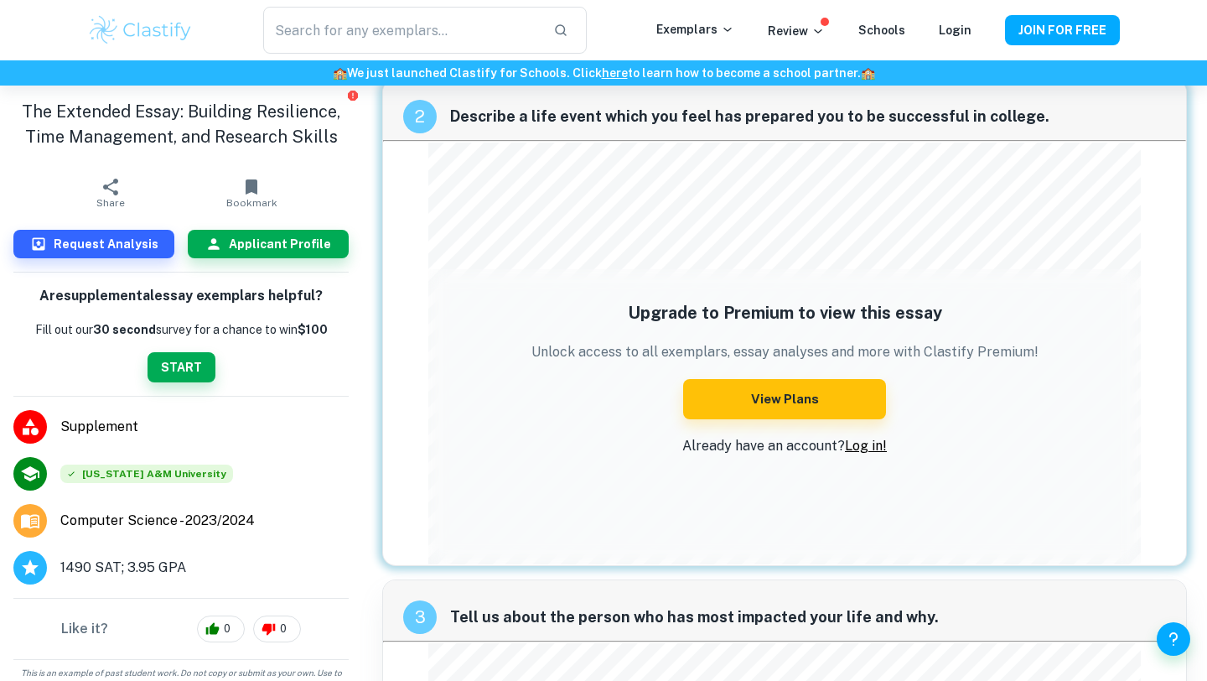  Describe the element at coordinates (268, 244) in the screenshot. I see `button: Applicant Profile` at that location.